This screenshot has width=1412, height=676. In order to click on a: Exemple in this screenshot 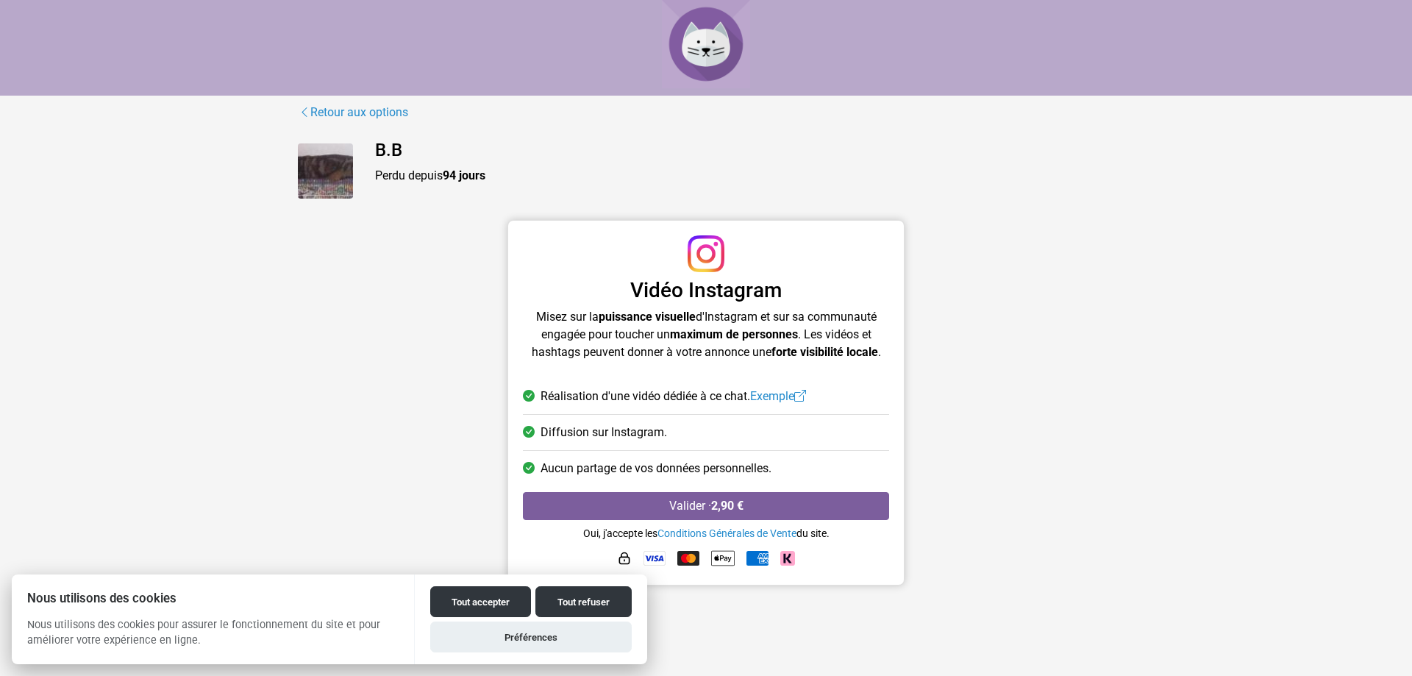, I will do `click(778, 396)`.